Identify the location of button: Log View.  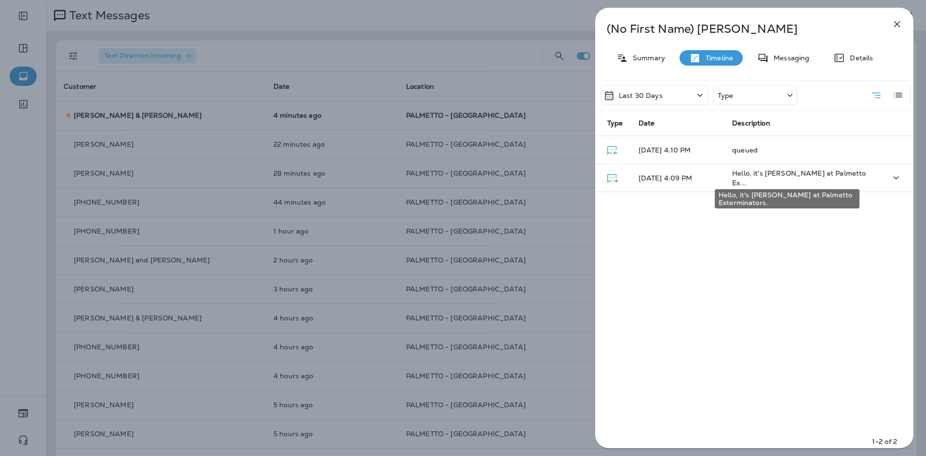
(898, 95).